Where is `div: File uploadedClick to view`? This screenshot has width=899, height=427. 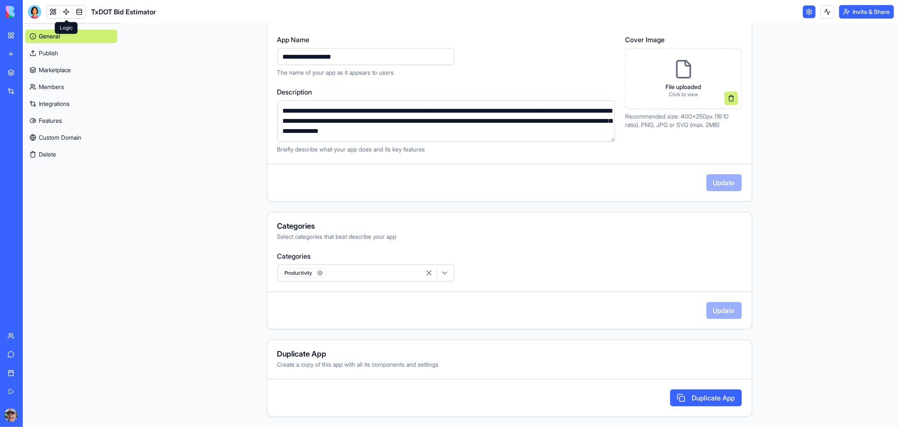 div: File uploadedClick to view is located at coordinates (684, 78).